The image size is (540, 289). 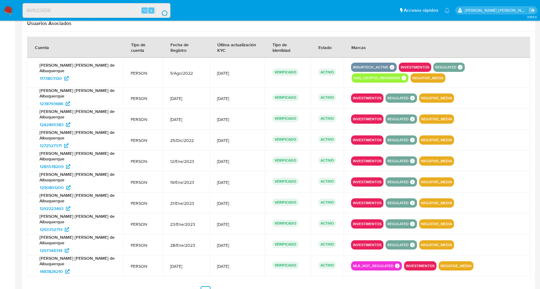 I want to click on p: rene.vale@mercadolibre.com, so click(x=496, y=10).